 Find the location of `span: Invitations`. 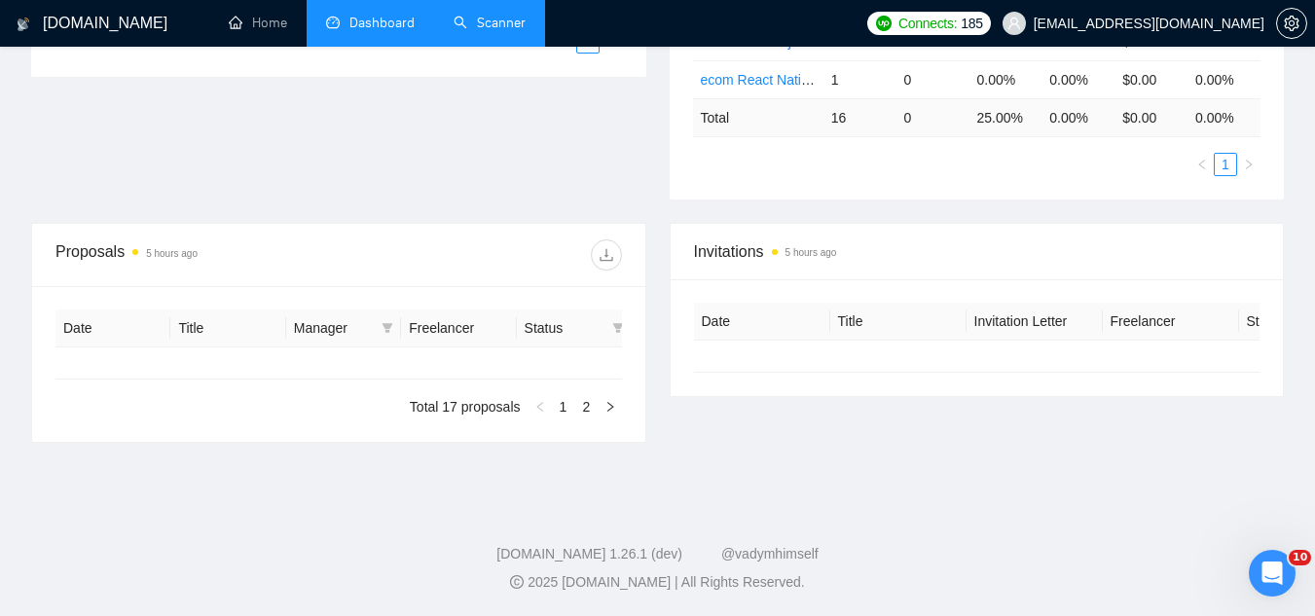

span: Invitations is located at coordinates (977, 251).